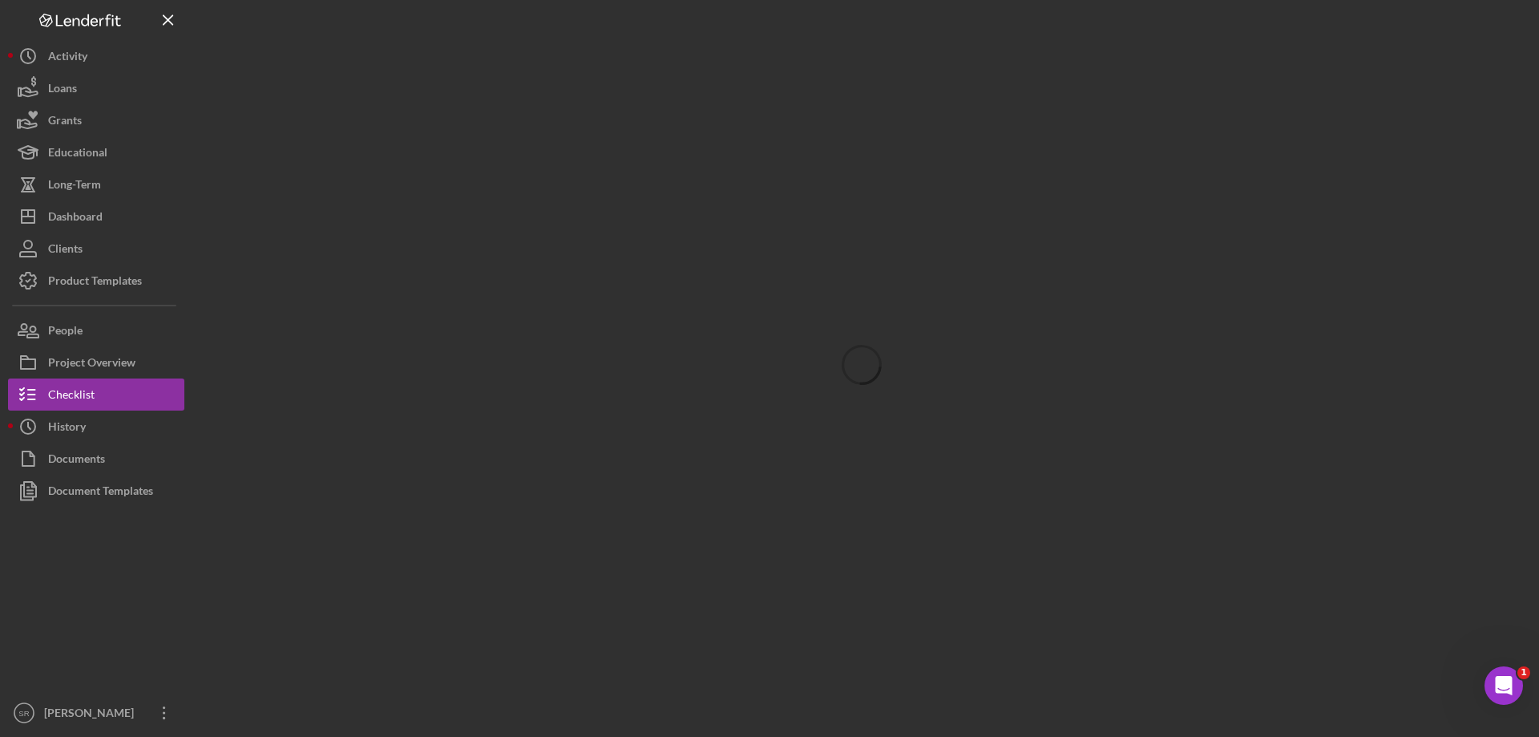 The height and width of the screenshot is (737, 1539). I want to click on a: Clients, so click(96, 249).